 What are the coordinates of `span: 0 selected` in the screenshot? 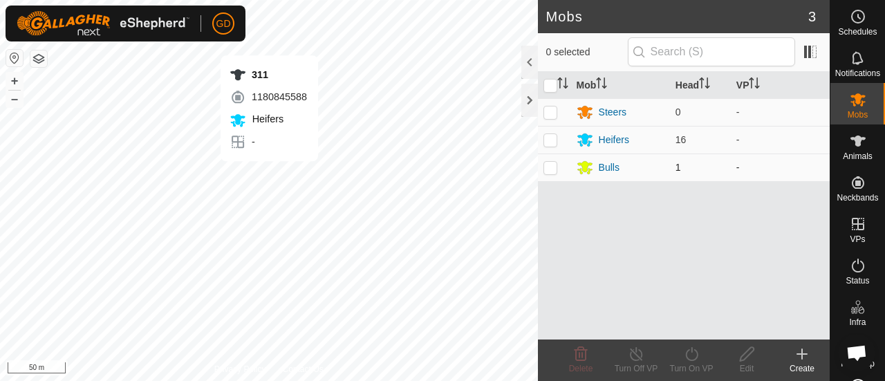 It's located at (587, 52).